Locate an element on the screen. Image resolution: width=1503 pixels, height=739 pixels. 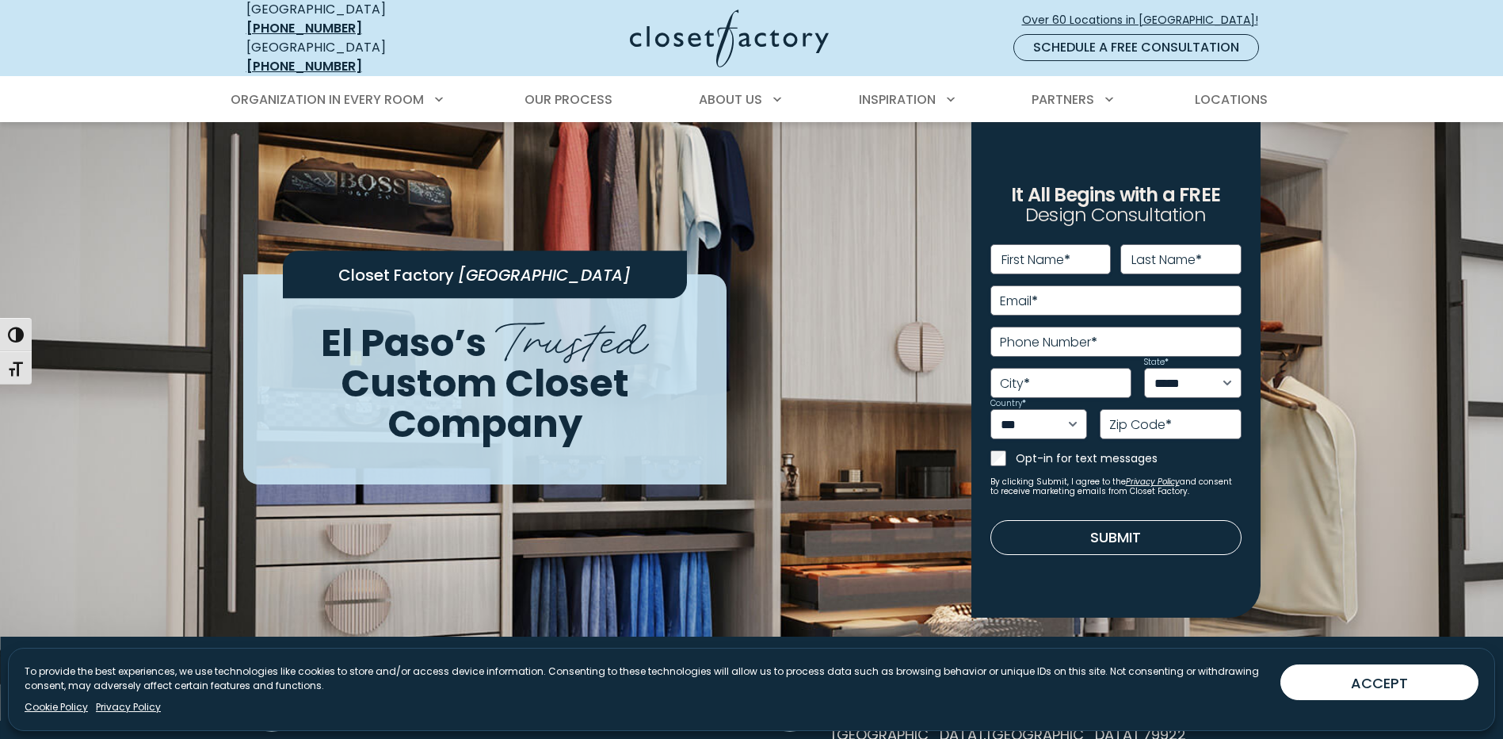
label: First Name is located at coordinates (1036, 260).